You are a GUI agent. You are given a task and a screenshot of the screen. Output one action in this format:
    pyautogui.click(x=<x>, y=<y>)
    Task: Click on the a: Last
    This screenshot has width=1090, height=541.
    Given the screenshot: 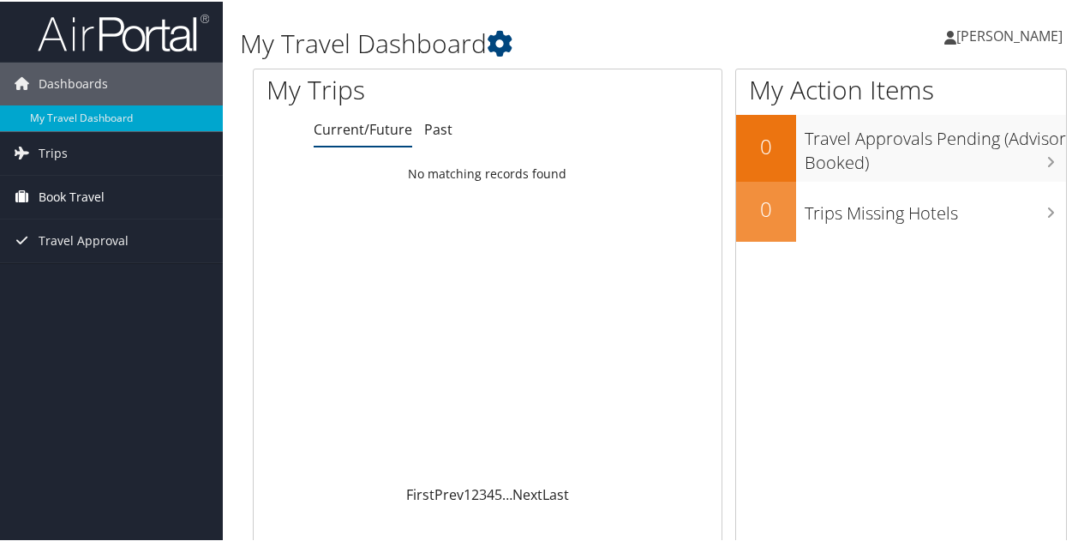 What is the action you would take?
    pyautogui.click(x=556, y=493)
    